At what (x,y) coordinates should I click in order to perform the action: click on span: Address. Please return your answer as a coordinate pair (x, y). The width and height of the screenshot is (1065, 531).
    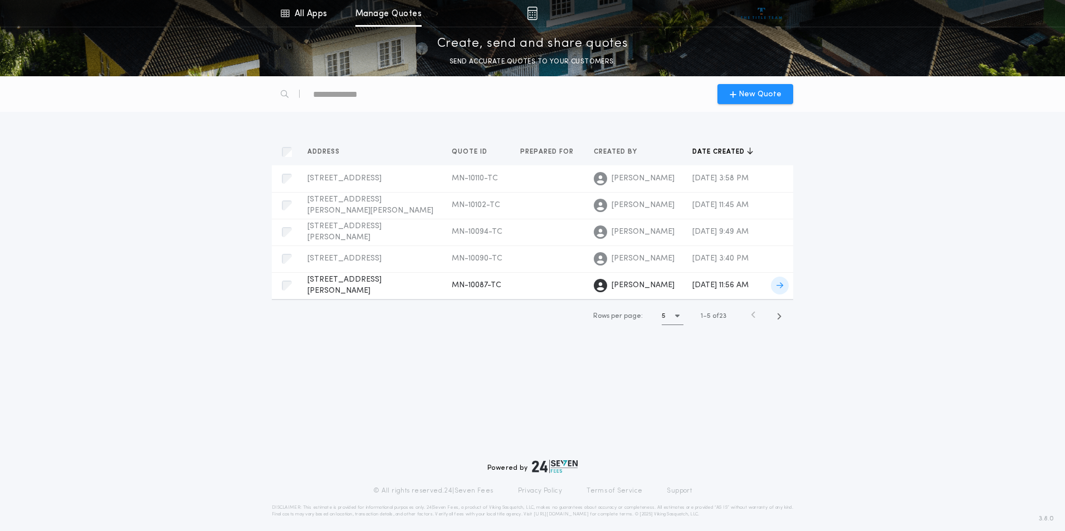
    Looking at the image, I should click on (325, 152).